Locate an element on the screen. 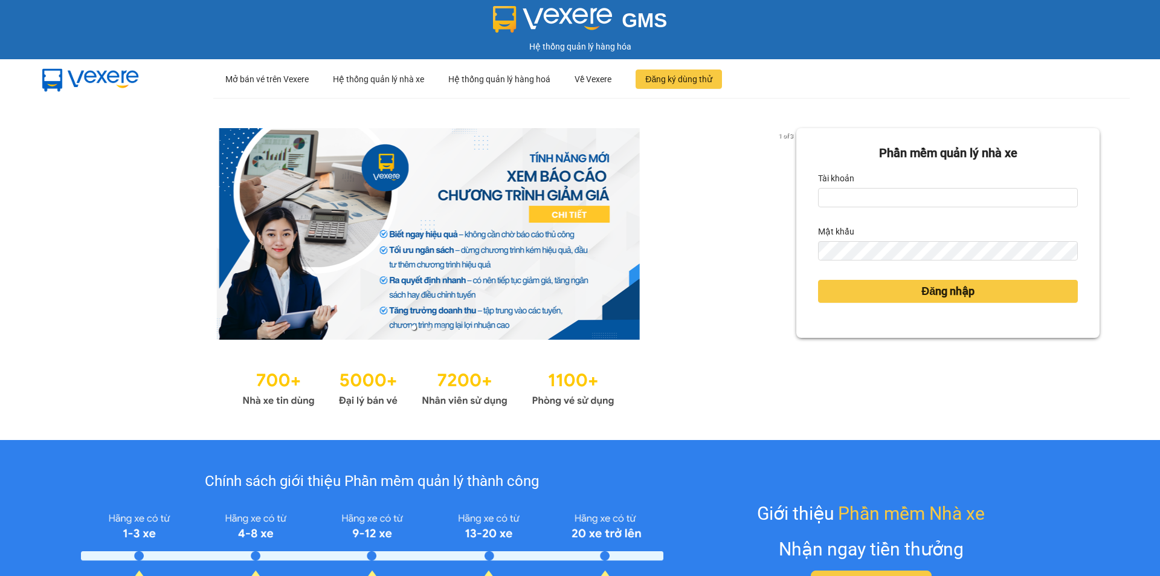 Image resolution: width=1160 pixels, height=576 pixels. img: mbUUG5Q.png is located at coordinates (91, 79).